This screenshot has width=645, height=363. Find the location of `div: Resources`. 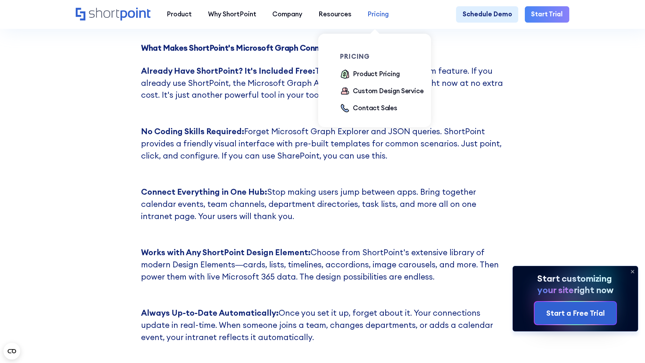

div: Resources is located at coordinates (335, 14).